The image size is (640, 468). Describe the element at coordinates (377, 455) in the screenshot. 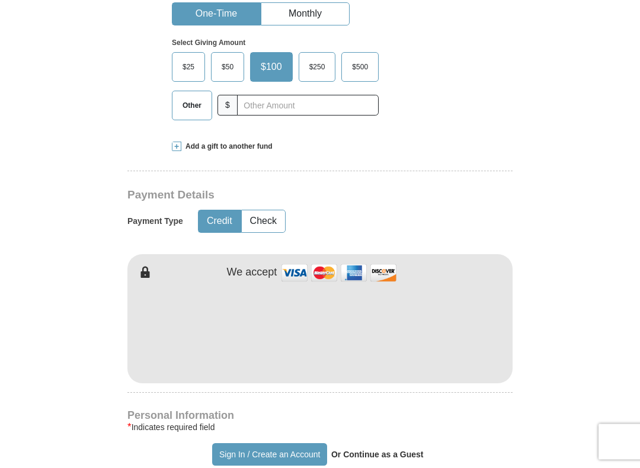

I see `strong: Or Continue as a Guest` at that location.